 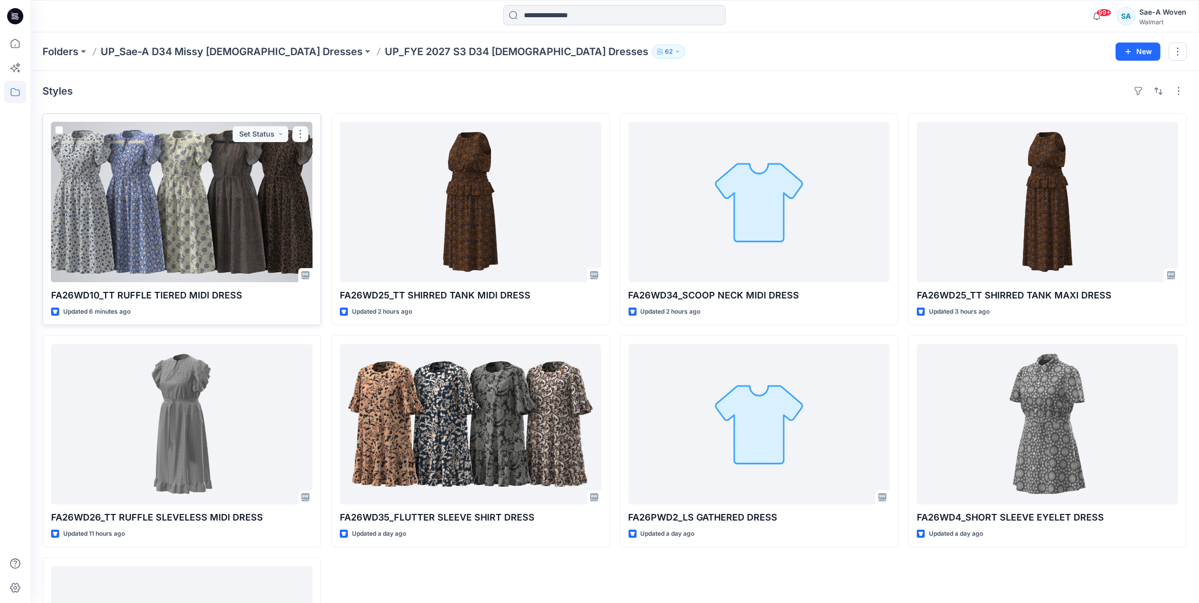 What do you see at coordinates (182, 202) in the screenshot?
I see `a: FA26WD10_TT RUFFLE TIERED MIDI DRESS` at bounding box center [182, 202].